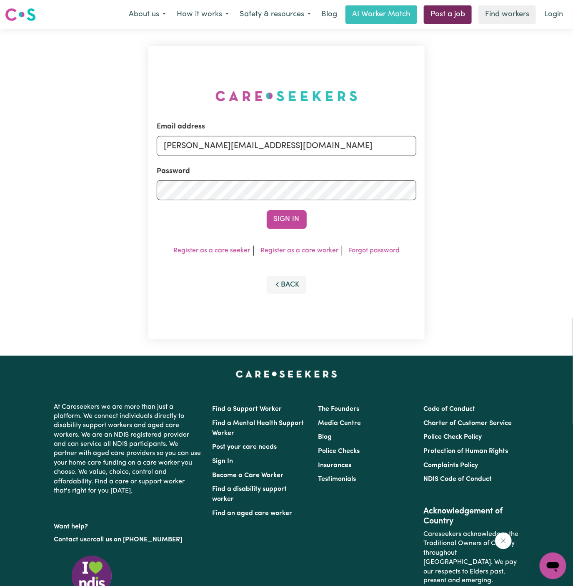  What do you see at coordinates (468, 423) in the screenshot?
I see `a: Charter of Customer Service` at bounding box center [468, 423].